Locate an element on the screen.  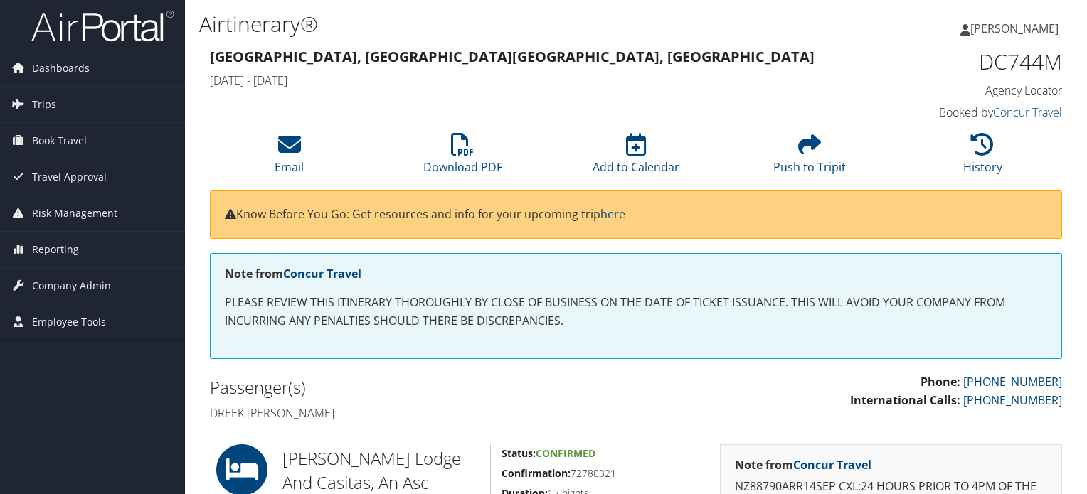
a: here is located at coordinates (612, 214).